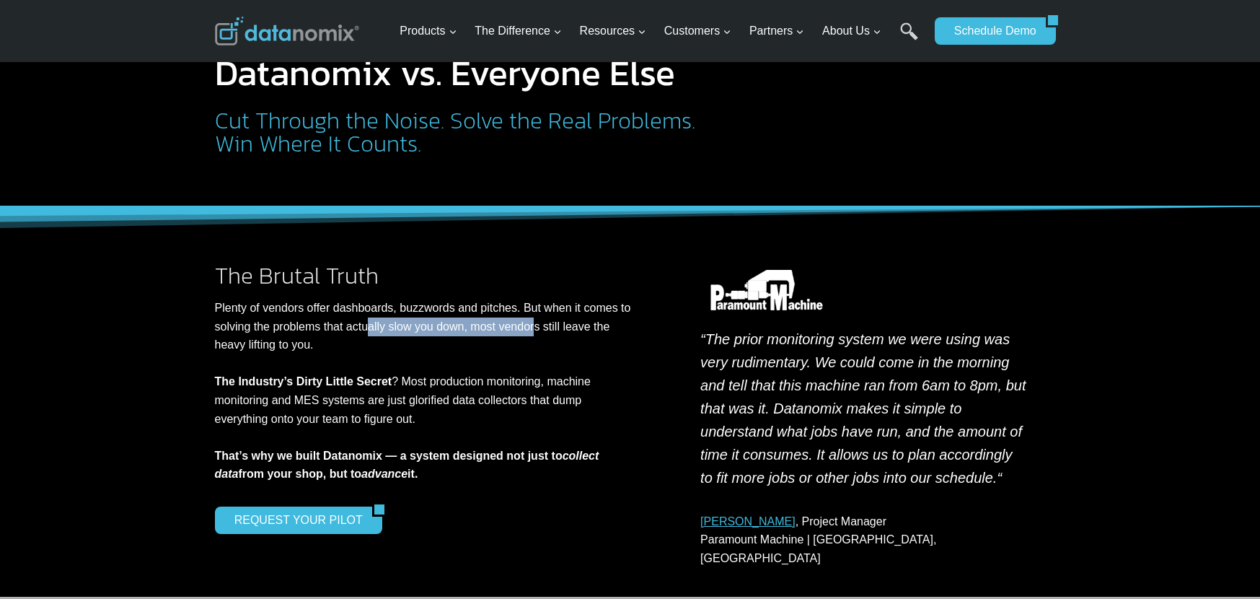 The image size is (1260, 599). I want to click on span: Resources, so click(613, 31).